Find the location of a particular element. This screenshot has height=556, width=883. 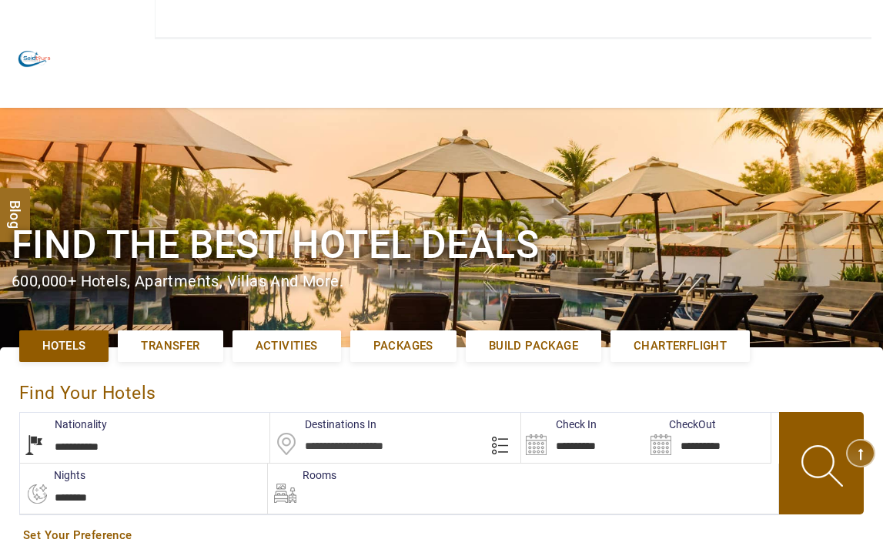

div: Find Your Hotels is located at coordinates (441, 389).